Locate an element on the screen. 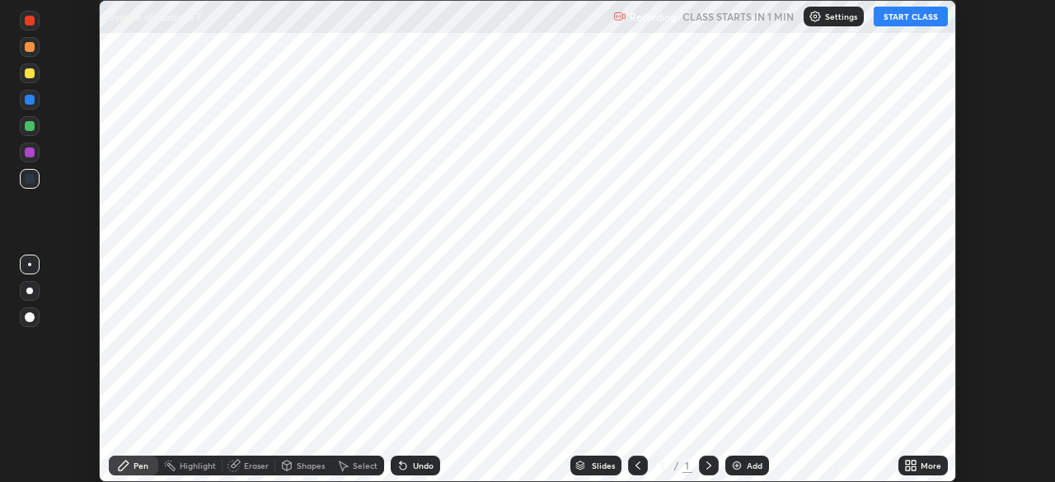 This screenshot has width=1055, height=482. button: START CLASS is located at coordinates (911, 16).